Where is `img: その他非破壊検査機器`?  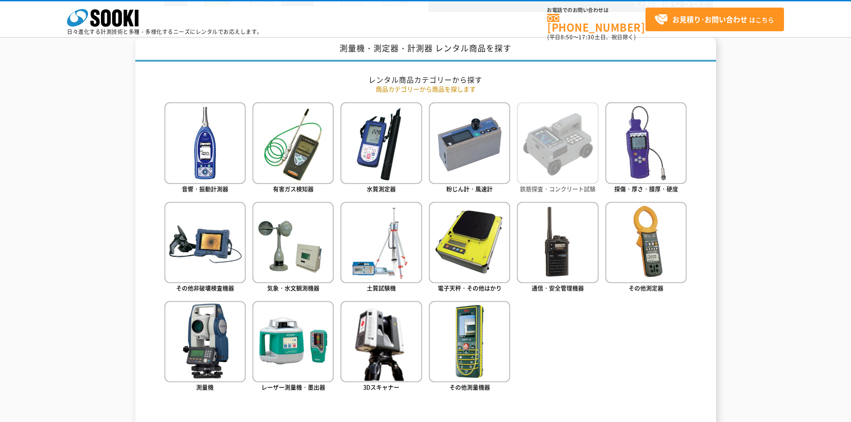
img: その他非破壊検査機器 is located at coordinates (205, 243).